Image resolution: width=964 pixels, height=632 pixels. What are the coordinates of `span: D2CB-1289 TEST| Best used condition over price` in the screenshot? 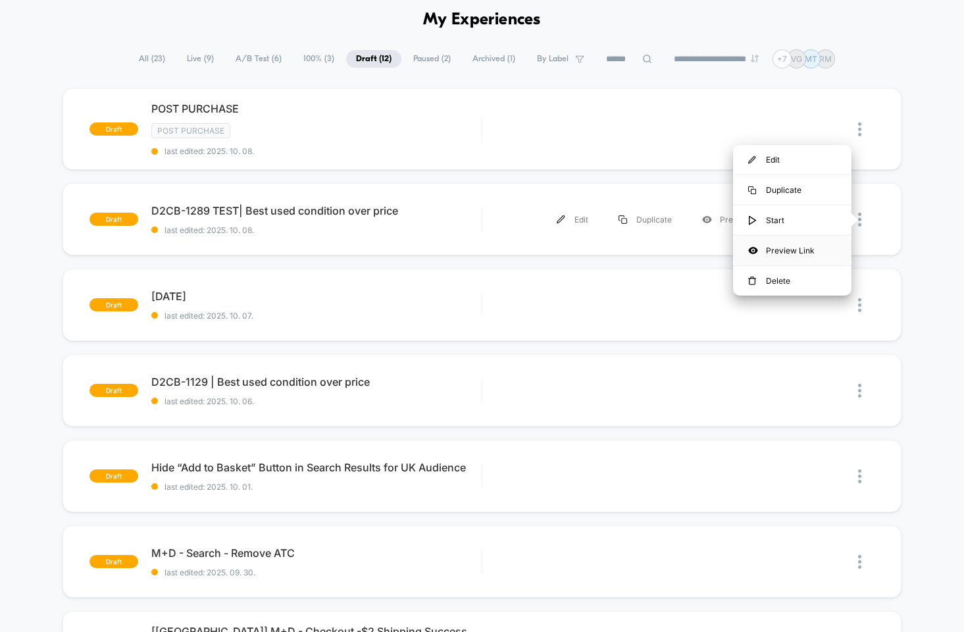 It's located at (316, 211).